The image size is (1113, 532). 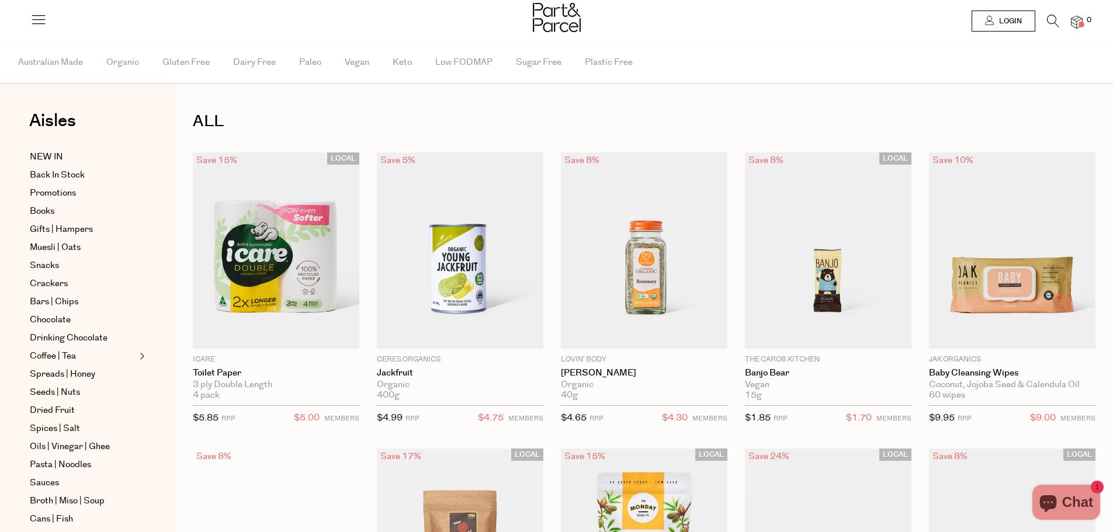 I want to click on span: Promotions, so click(x=53, y=193).